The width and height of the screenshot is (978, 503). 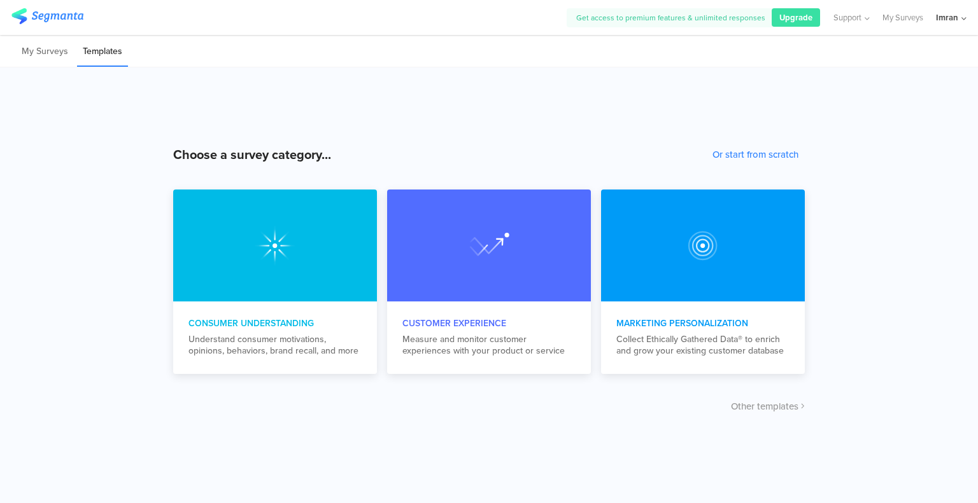 I want to click on li: My Surveys, so click(x=45, y=52).